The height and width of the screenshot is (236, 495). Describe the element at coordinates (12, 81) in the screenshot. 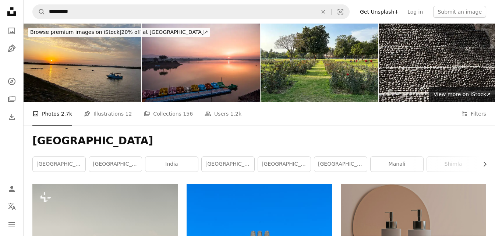

I see `a: Explore` at that location.